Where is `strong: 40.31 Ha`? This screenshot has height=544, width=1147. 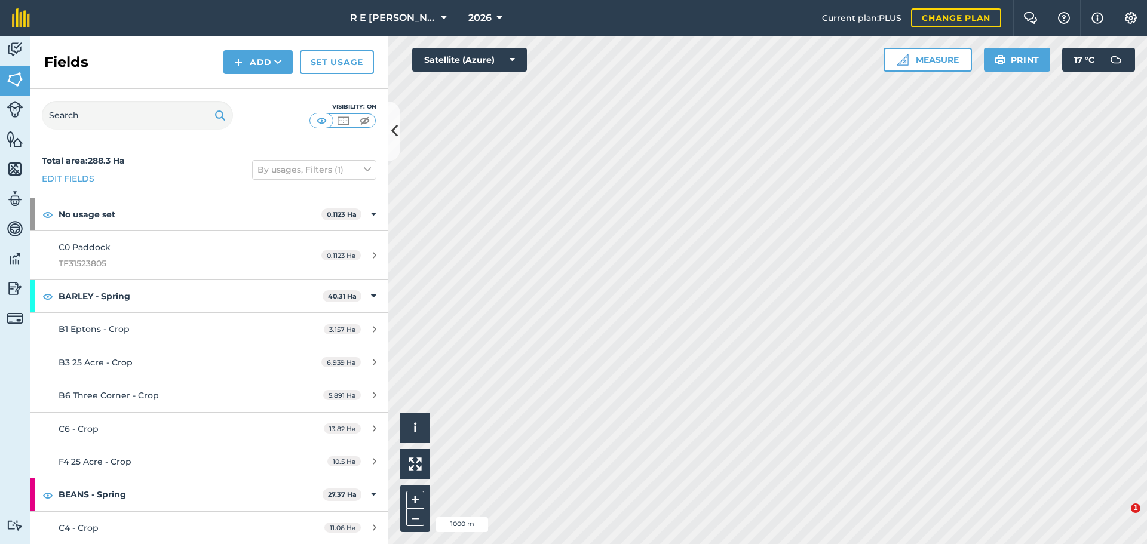 strong: 40.31 Ha is located at coordinates (342, 296).